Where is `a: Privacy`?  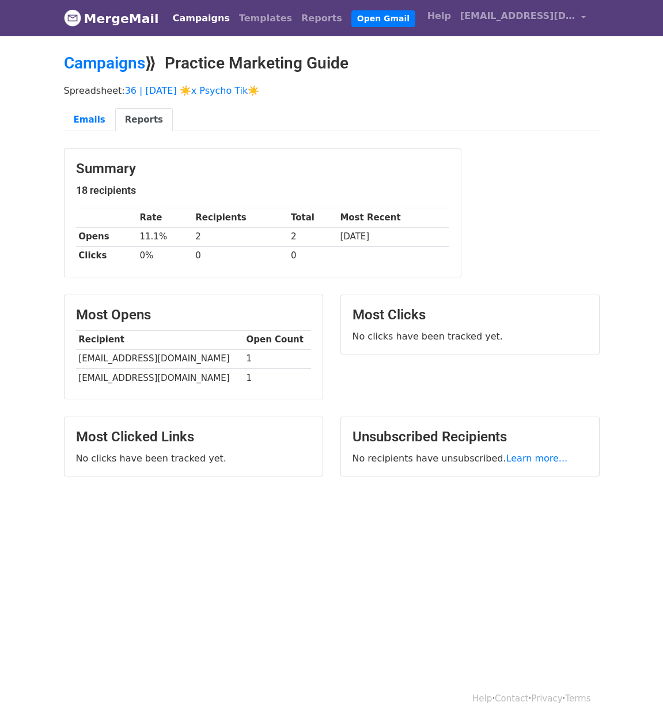
a: Privacy is located at coordinates (546, 699).